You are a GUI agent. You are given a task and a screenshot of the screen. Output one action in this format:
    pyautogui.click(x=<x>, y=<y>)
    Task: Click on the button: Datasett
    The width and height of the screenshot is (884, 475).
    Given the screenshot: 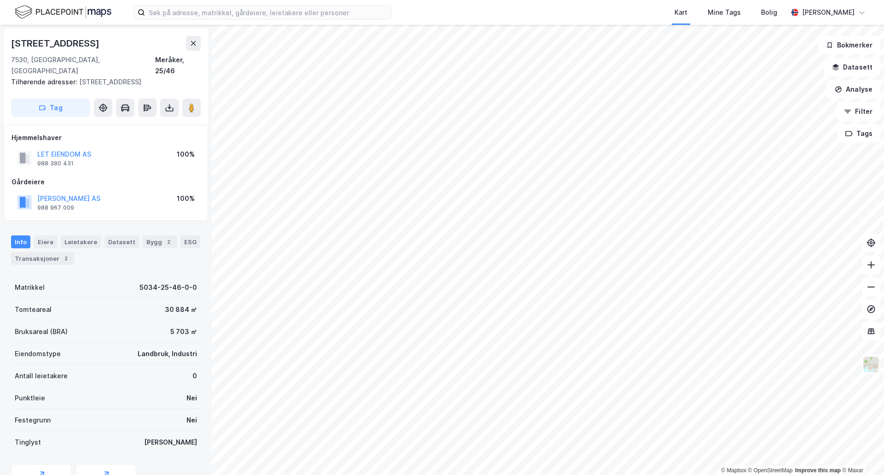 What is the action you would take?
    pyautogui.click(x=853, y=67)
    